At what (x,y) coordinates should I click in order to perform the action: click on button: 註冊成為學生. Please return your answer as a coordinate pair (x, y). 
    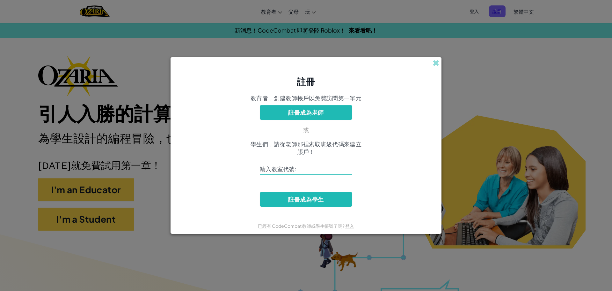
    Looking at the image, I should click on (306, 199).